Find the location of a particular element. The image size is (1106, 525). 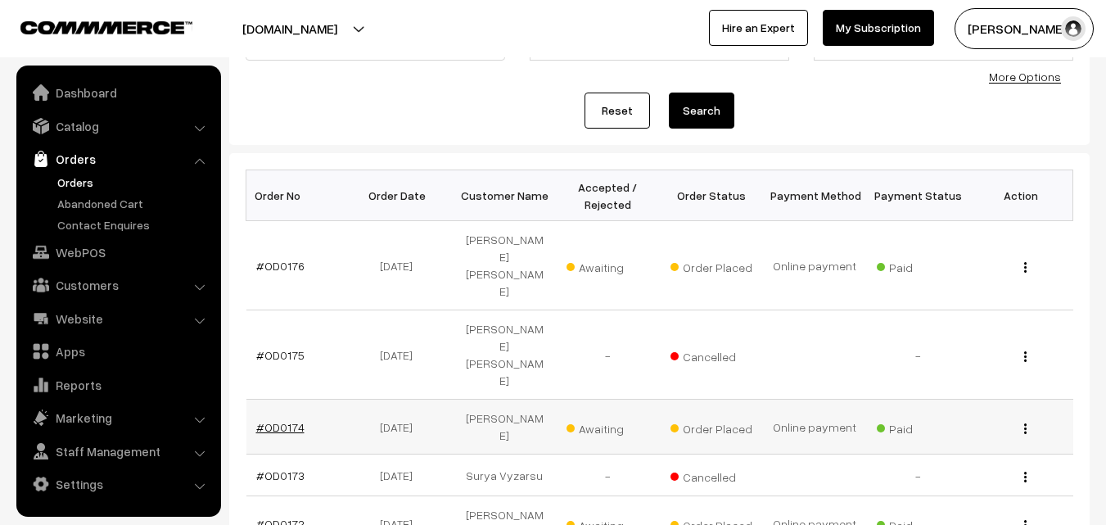

a: My Subscription is located at coordinates (879, 28).